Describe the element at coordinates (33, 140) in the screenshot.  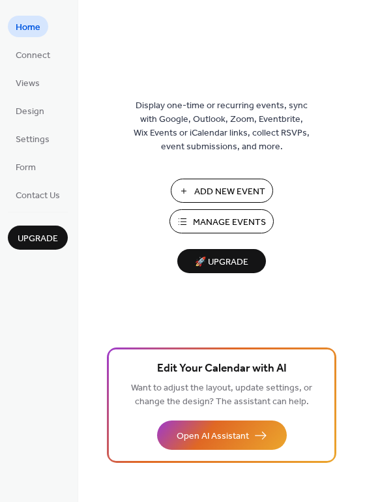
I see `span: Settings` at that location.